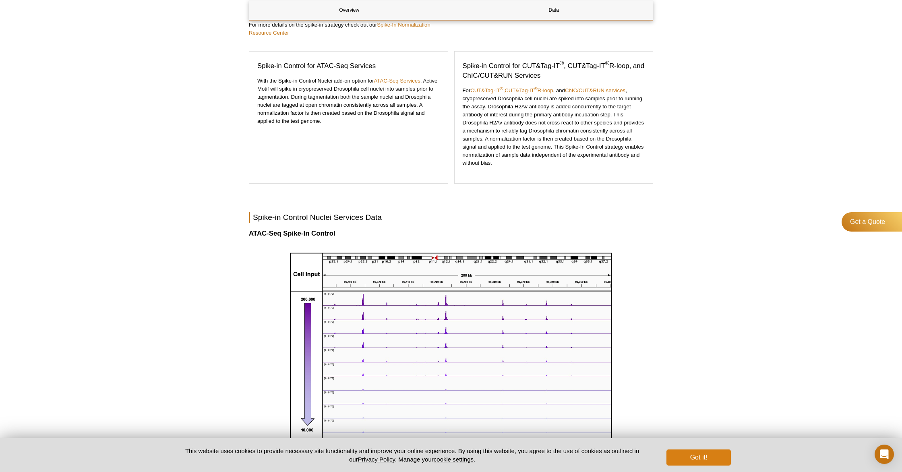  What do you see at coordinates (595, 90) in the screenshot?
I see `a: ChIC/CUT&RUN services` at bounding box center [595, 90].